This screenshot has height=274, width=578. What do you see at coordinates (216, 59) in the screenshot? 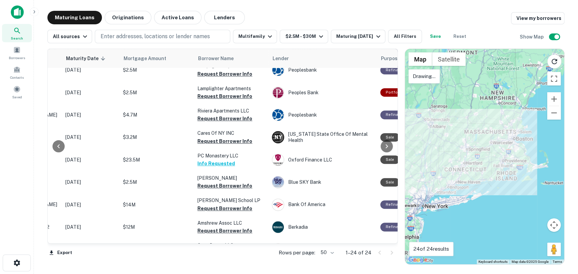
I see `span: Borrower Name` at bounding box center [216, 59].